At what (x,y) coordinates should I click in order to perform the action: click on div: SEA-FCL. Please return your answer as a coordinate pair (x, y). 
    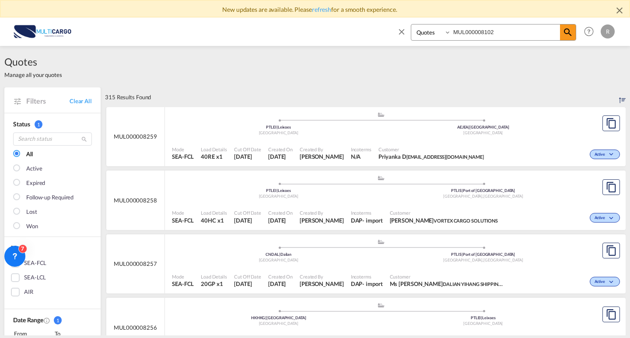
    Looking at the image, I should click on (35, 263).